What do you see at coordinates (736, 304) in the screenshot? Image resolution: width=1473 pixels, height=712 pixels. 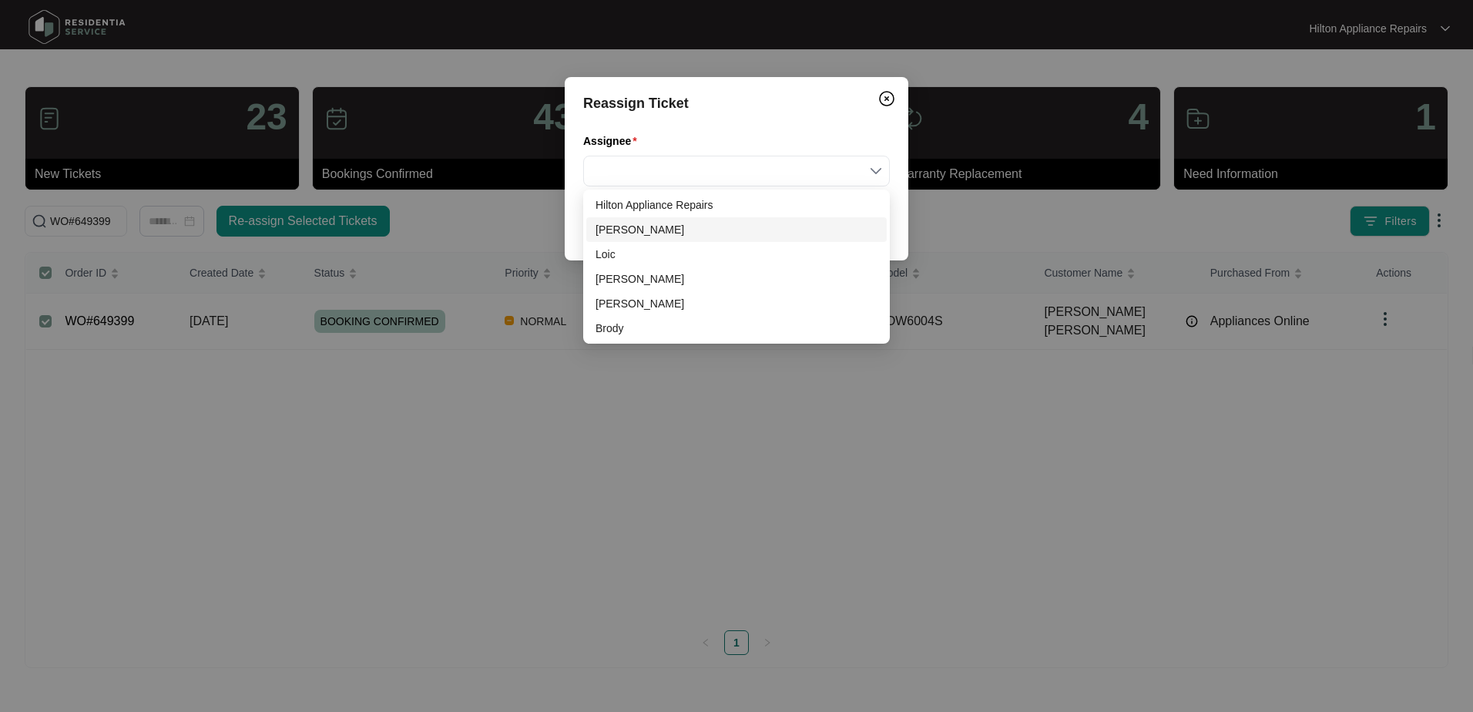 I see `div: Evan` at bounding box center [736, 304].